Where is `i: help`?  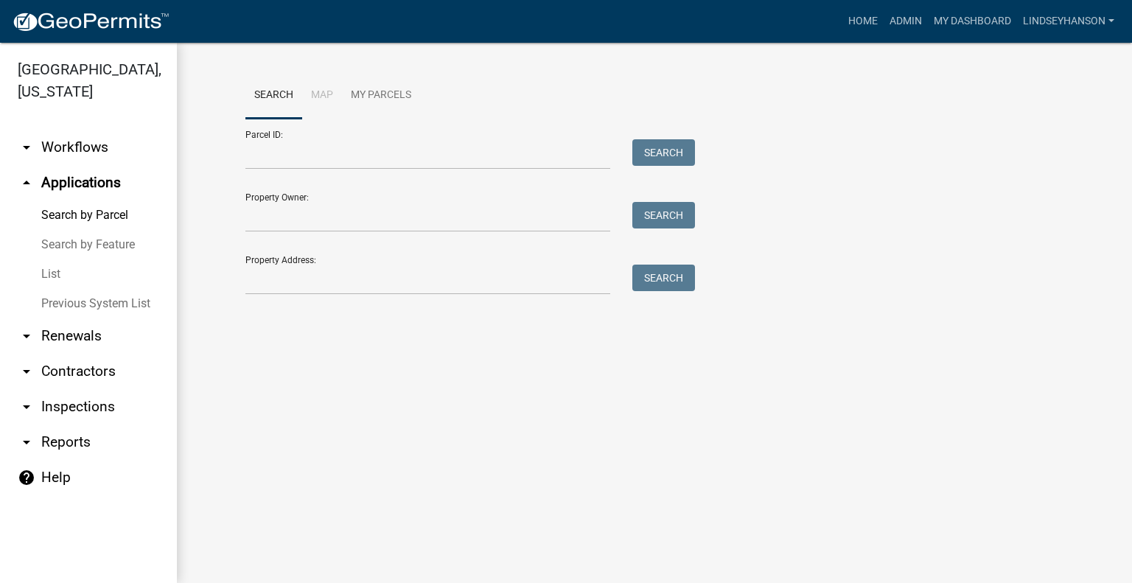 i: help is located at coordinates (27, 478).